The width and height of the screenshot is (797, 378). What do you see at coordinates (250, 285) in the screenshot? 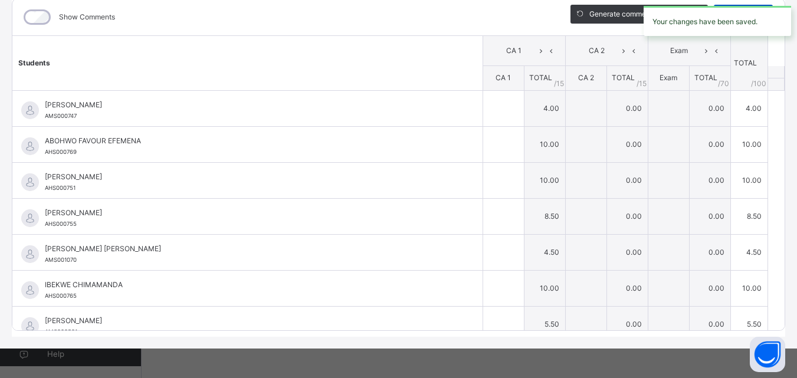
I see `span: IBEKWE CHIMAMANDA` at bounding box center [250, 285].